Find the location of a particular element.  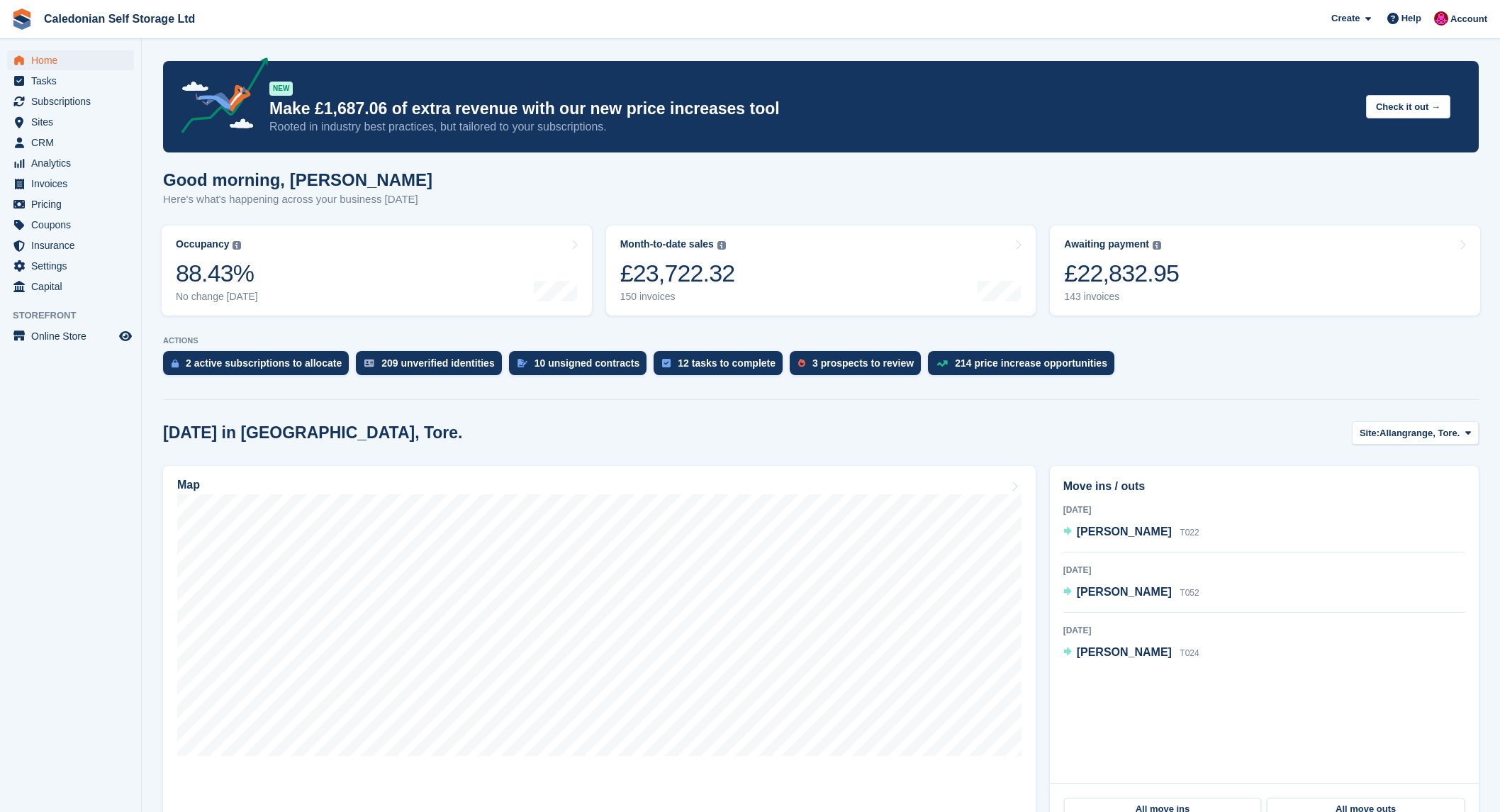

span: Tasks is located at coordinates (74, 81).